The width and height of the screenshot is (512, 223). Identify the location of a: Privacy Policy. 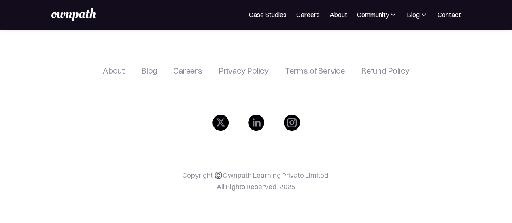
(244, 71).